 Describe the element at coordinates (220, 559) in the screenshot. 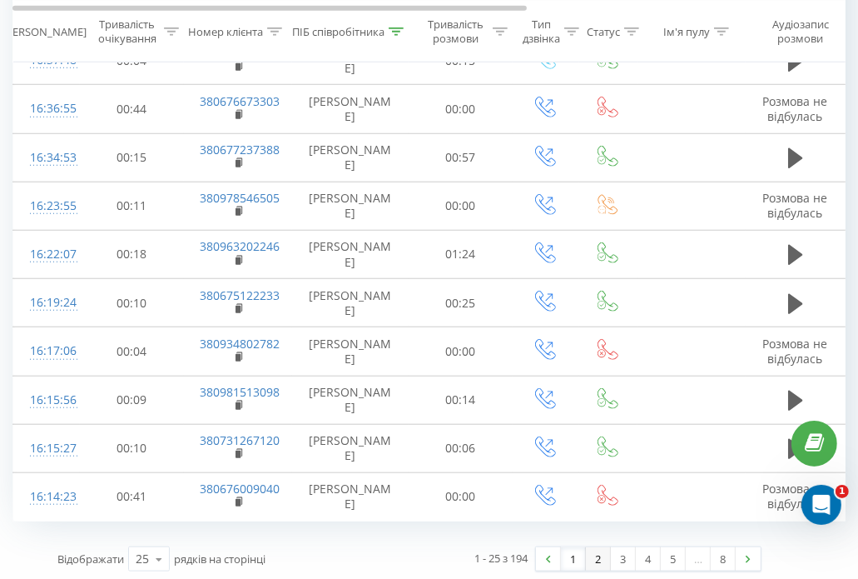

I see `span: рядків на сторінці` at that location.